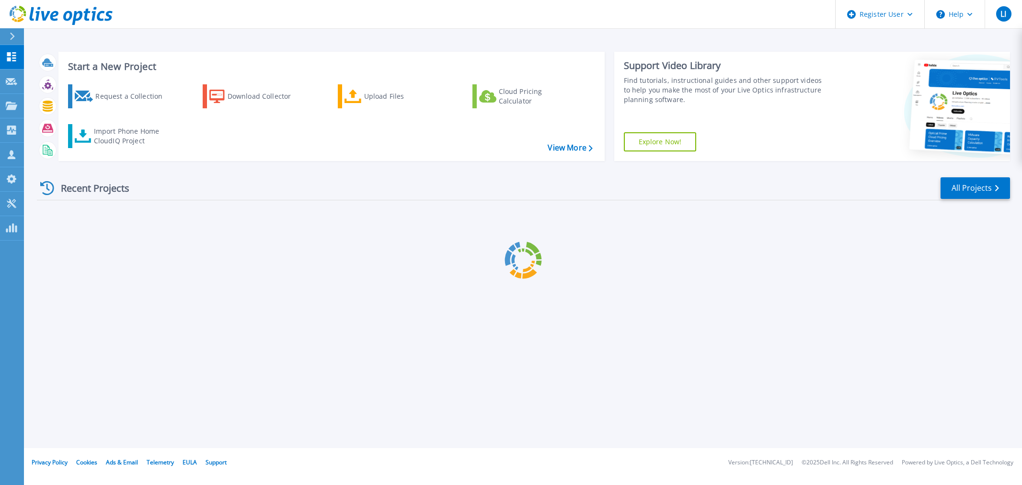  I want to click on li: © 2025 Dell Inc. All Rights Reserved, so click(847, 462).